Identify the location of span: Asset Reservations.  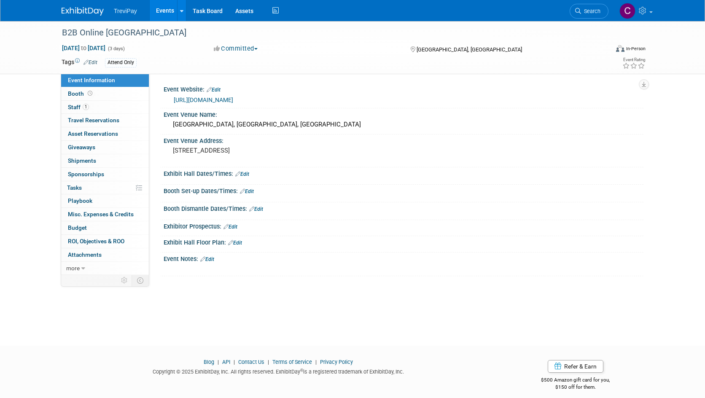
(93, 134).